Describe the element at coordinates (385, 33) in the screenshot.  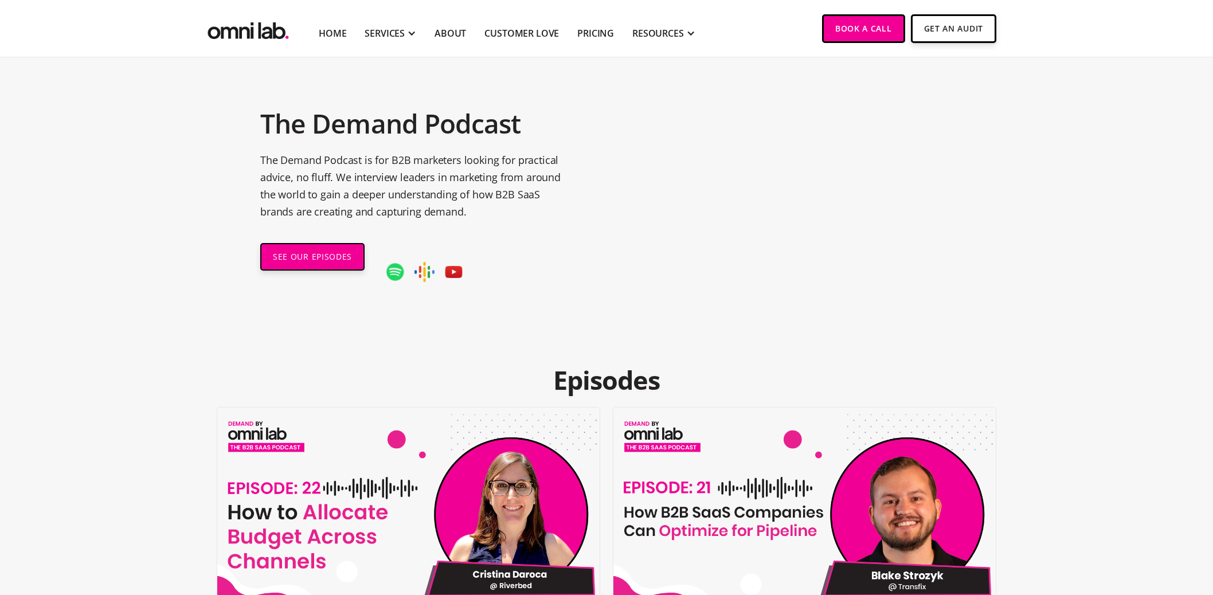
I see `div: SERVICES` at that location.